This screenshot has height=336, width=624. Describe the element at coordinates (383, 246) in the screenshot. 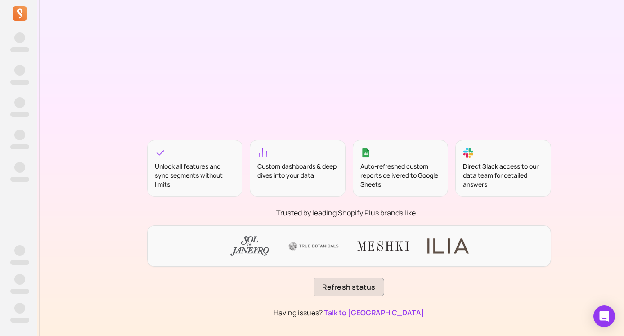

I see `img: Meshki logo` at that location.